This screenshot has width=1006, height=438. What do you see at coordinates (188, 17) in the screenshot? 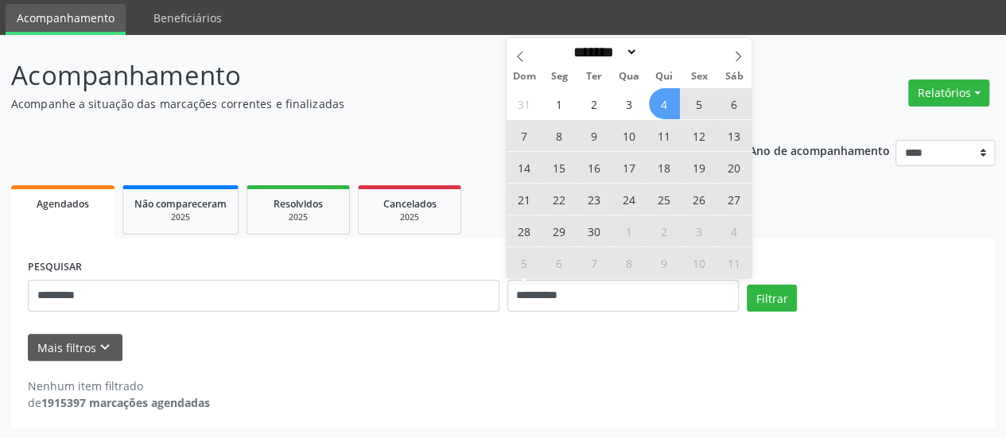
I see `a: Beneficiários` at bounding box center [188, 17].